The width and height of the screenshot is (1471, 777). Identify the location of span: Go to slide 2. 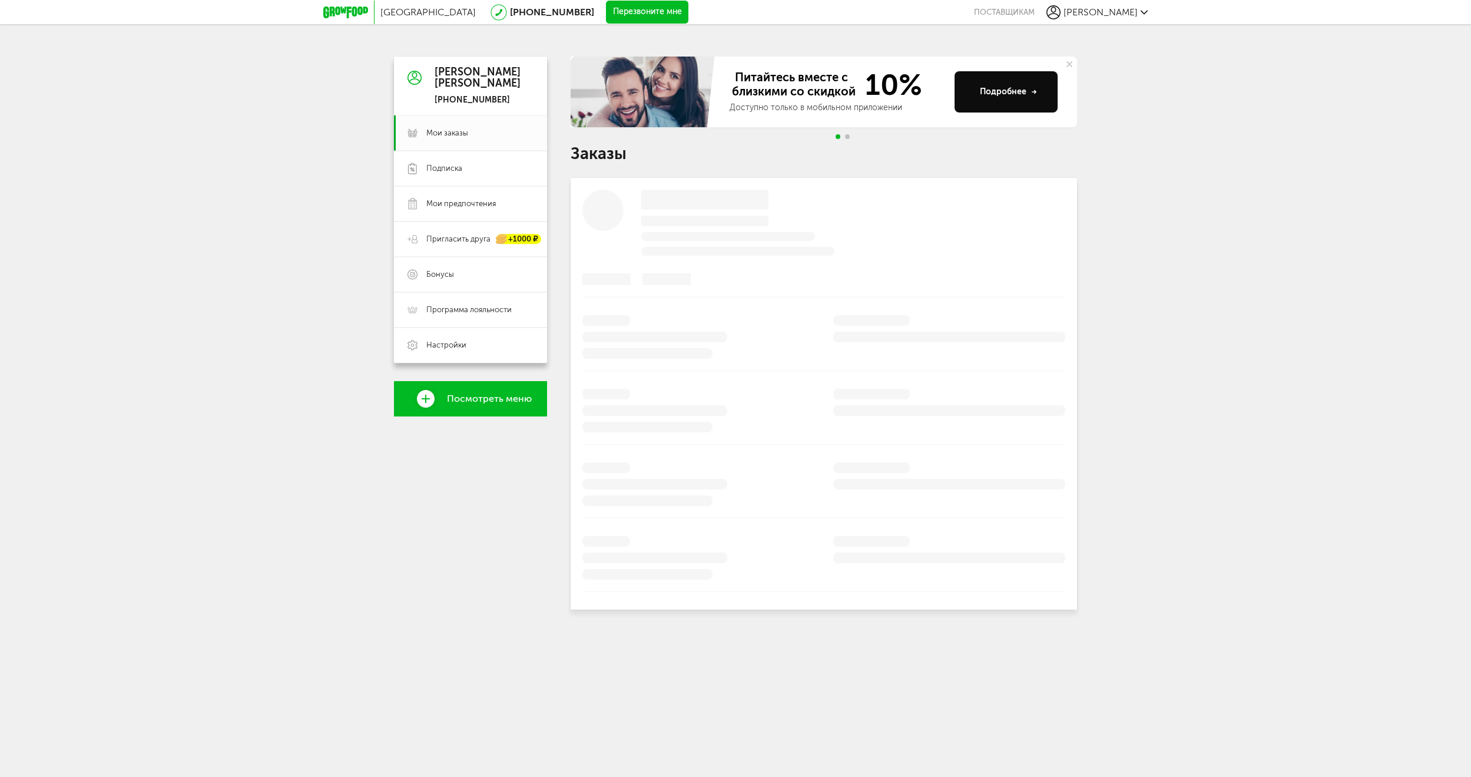
(848, 137).